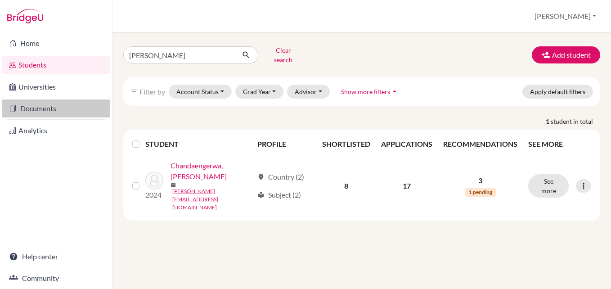 This screenshot has height=289, width=611. Describe the element at coordinates (548, 121) in the screenshot. I see `strong: 1` at that location.